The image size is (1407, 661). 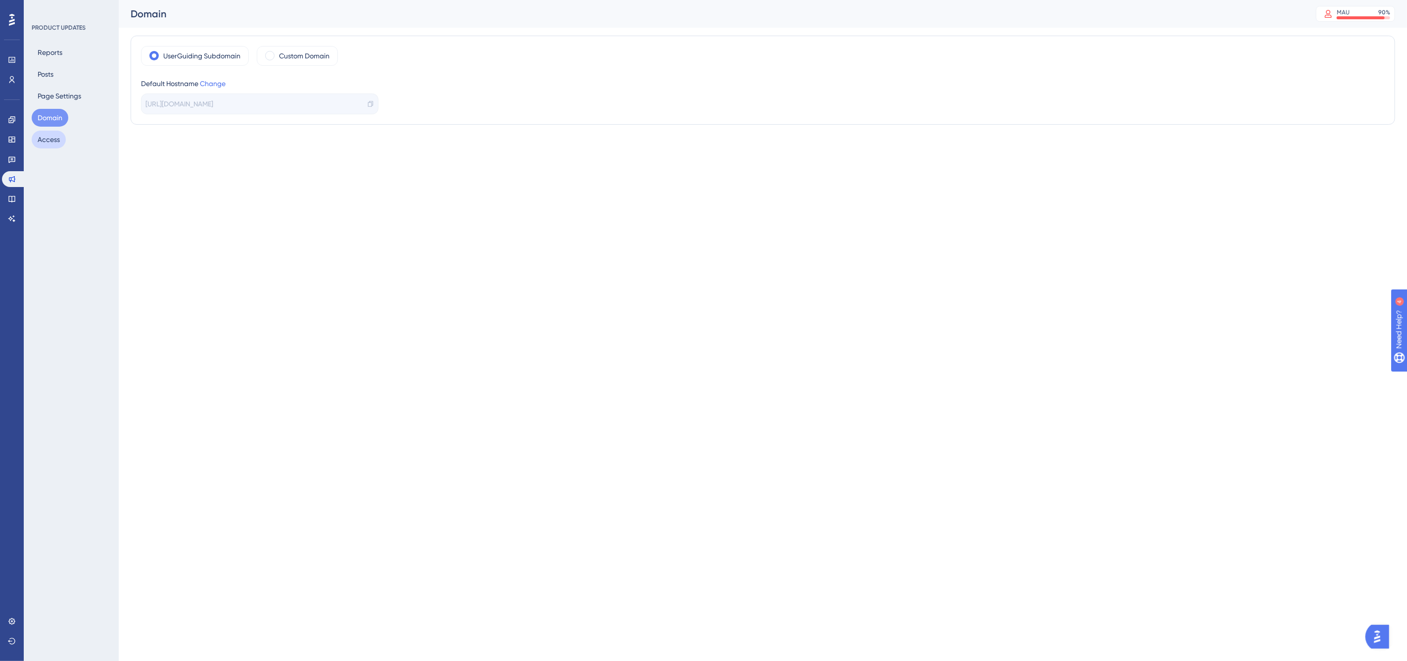 What do you see at coordinates (48, 140) in the screenshot?
I see `button: Access` at bounding box center [48, 140].